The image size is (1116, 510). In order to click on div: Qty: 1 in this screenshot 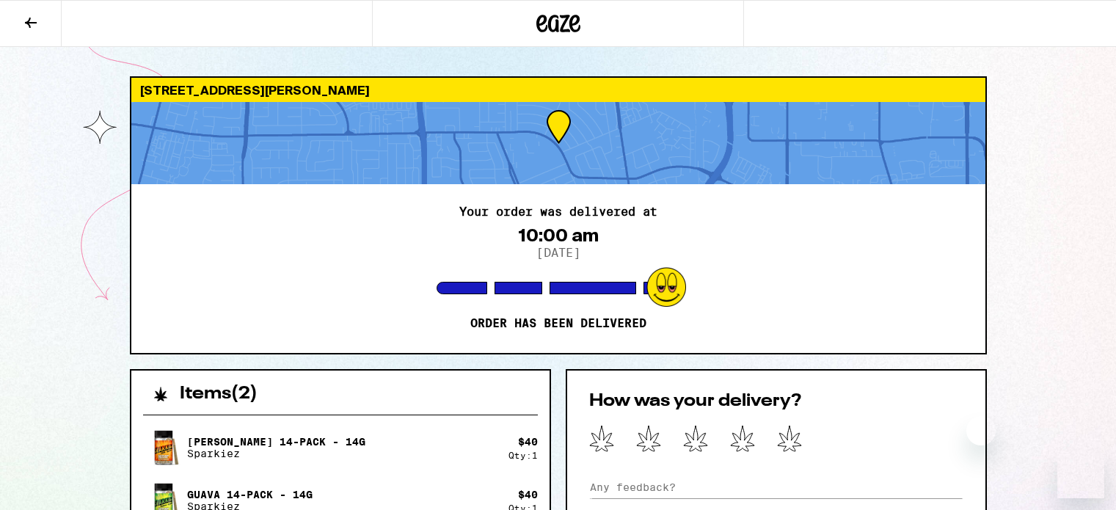, I will do `click(523, 455)`.